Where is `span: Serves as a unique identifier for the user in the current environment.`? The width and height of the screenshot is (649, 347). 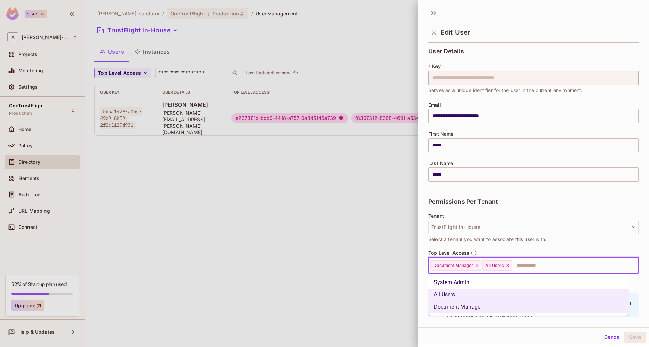 span: Serves as a unique identifier for the user in the current environment. is located at coordinates (505, 90).